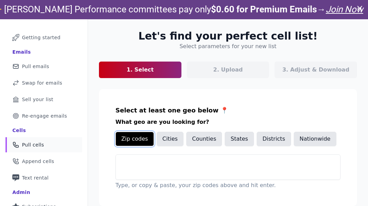 The width and height of the screenshot is (368, 206). Describe the element at coordinates (33, 145) in the screenshot. I see `span: Pull cells` at that location.